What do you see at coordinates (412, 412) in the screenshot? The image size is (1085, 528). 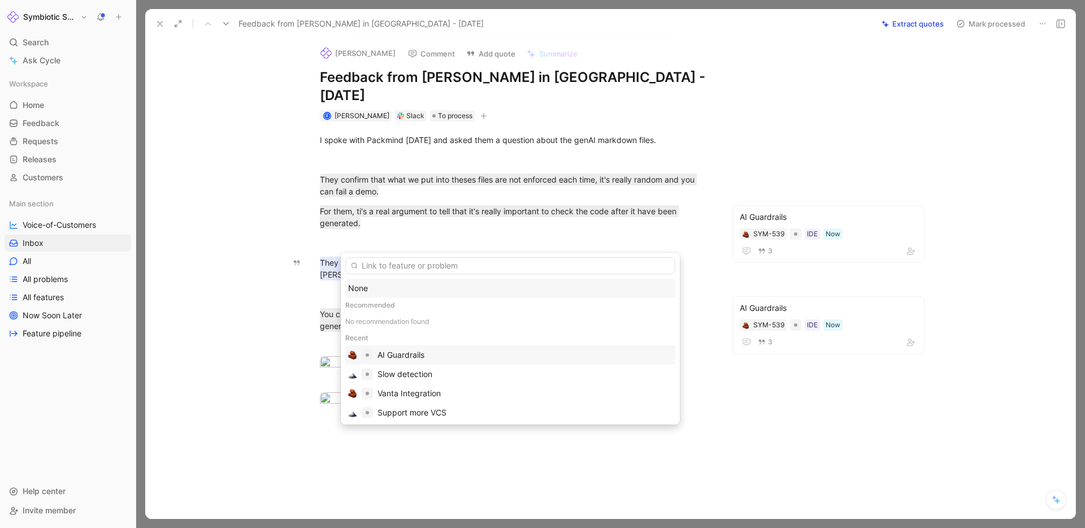 I see `div: Support more VCS` at bounding box center [412, 412].